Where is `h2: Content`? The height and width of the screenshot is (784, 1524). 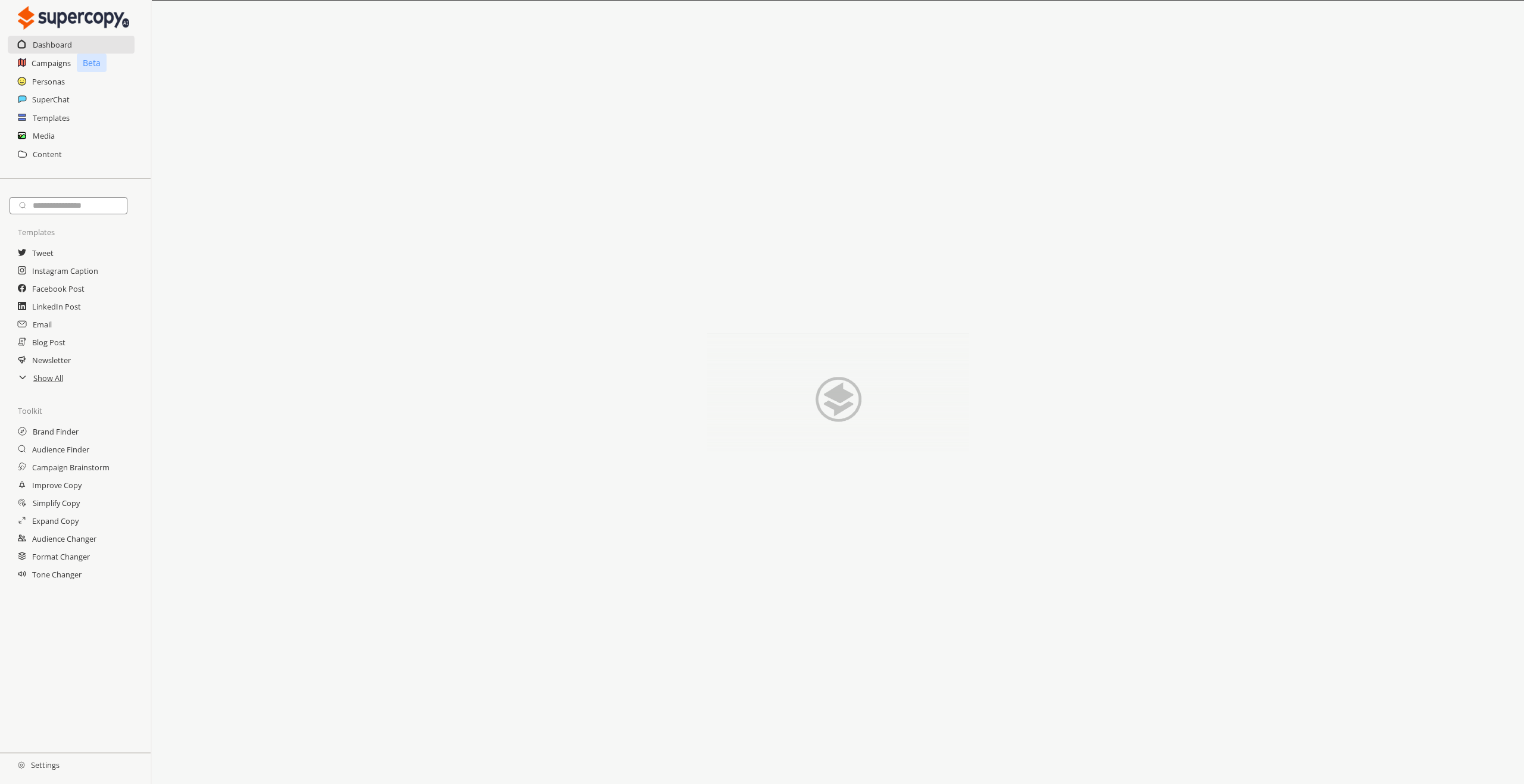 h2: Content is located at coordinates (47, 154).